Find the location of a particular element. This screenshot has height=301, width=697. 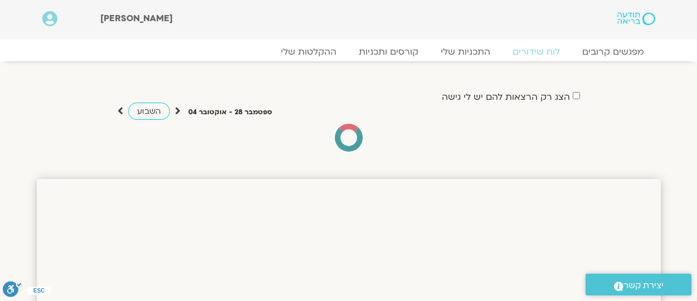

a: קורסים ותכניות is located at coordinates (389, 52).